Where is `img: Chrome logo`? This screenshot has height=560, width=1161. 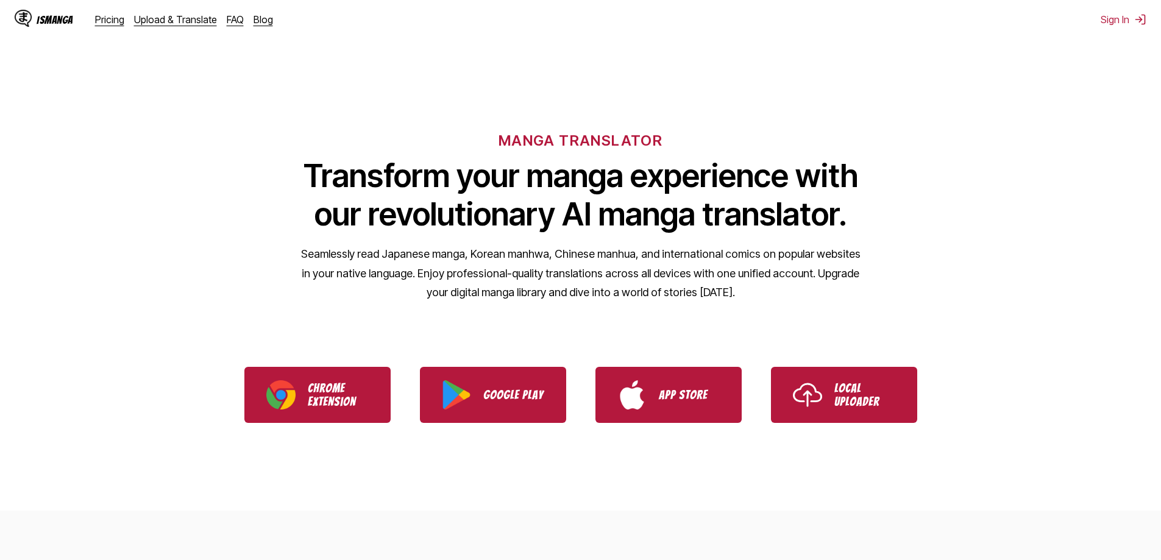
img: Chrome logo is located at coordinates (281, 395).